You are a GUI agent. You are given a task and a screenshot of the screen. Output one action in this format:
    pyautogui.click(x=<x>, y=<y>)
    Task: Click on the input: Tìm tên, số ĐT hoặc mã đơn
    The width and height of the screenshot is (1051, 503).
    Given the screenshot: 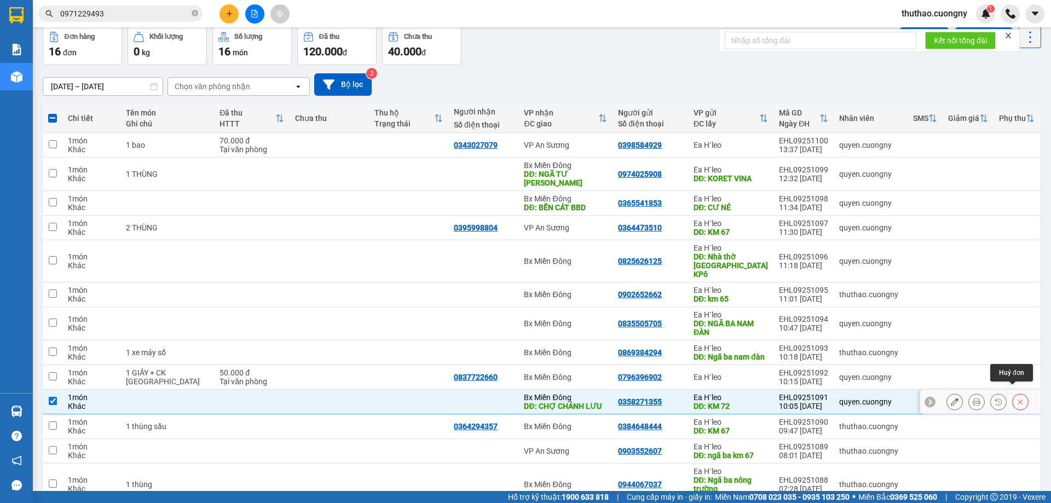 What is the action you would take?
    pyautogui.click(x=125, y=14)
    